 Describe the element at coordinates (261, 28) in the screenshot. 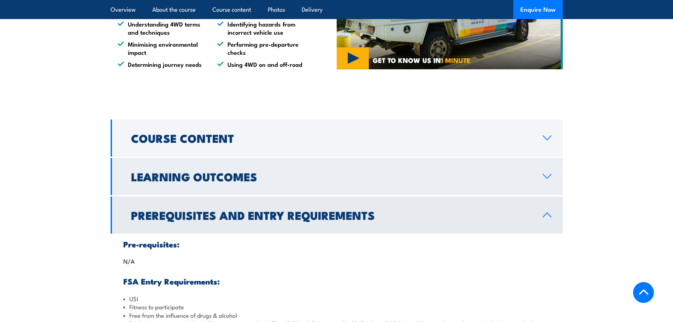

I see `li: Identifying hazards from incorrect vehicle use` at that location.